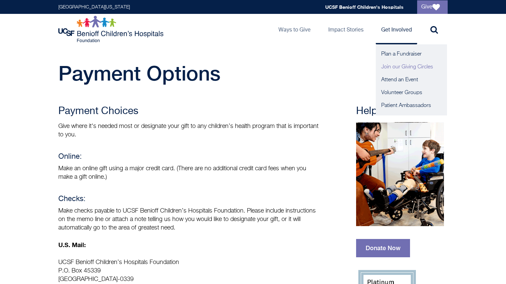 This screenshot has width=506, height=284. I want to click on p: Make an online gift using a major credit card. (There are no additional credit card fees when you..., so click(189, 173).